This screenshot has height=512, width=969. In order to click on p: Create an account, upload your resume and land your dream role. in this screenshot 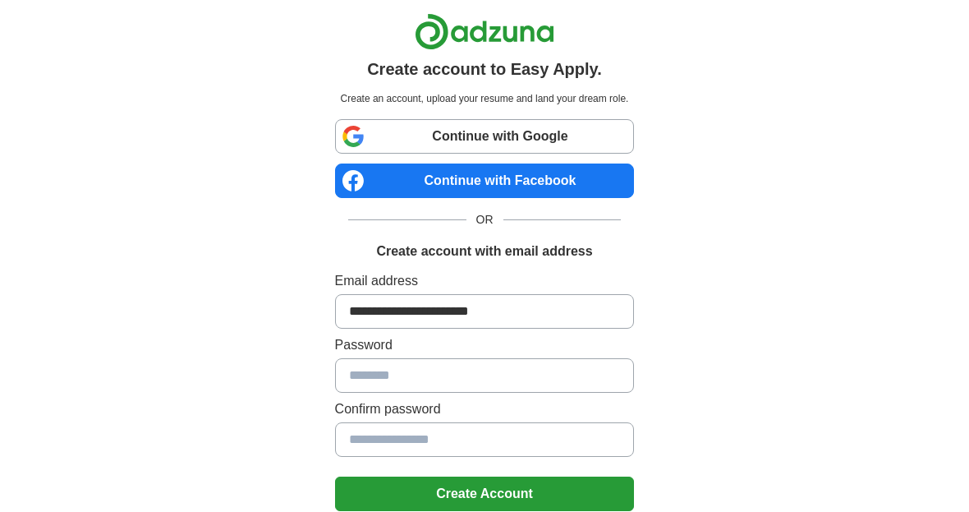, I will do `click(485, 99)`.